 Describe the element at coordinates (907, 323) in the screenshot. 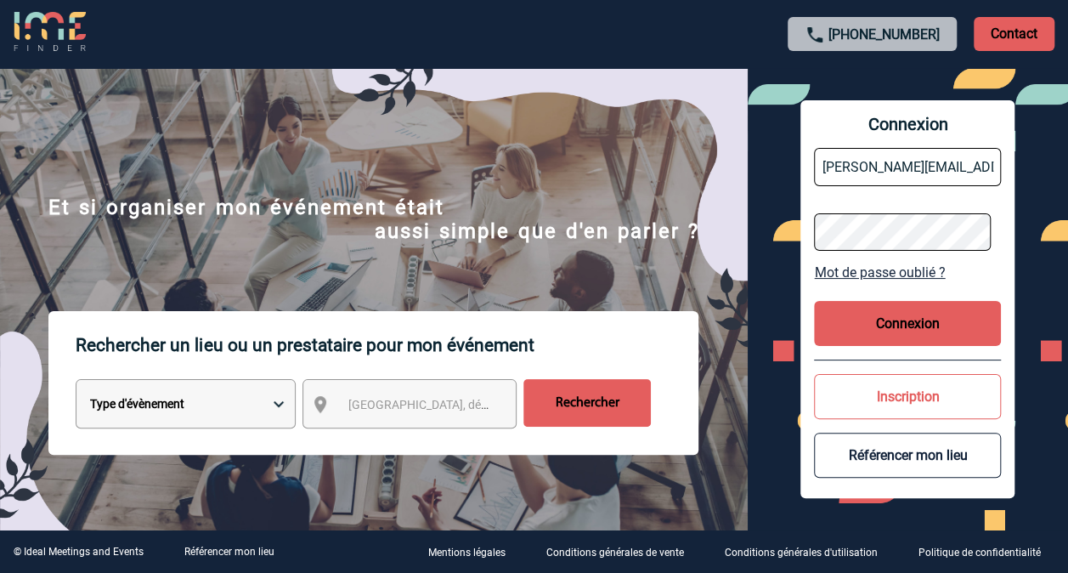

I see `button: Connexion` at that location.